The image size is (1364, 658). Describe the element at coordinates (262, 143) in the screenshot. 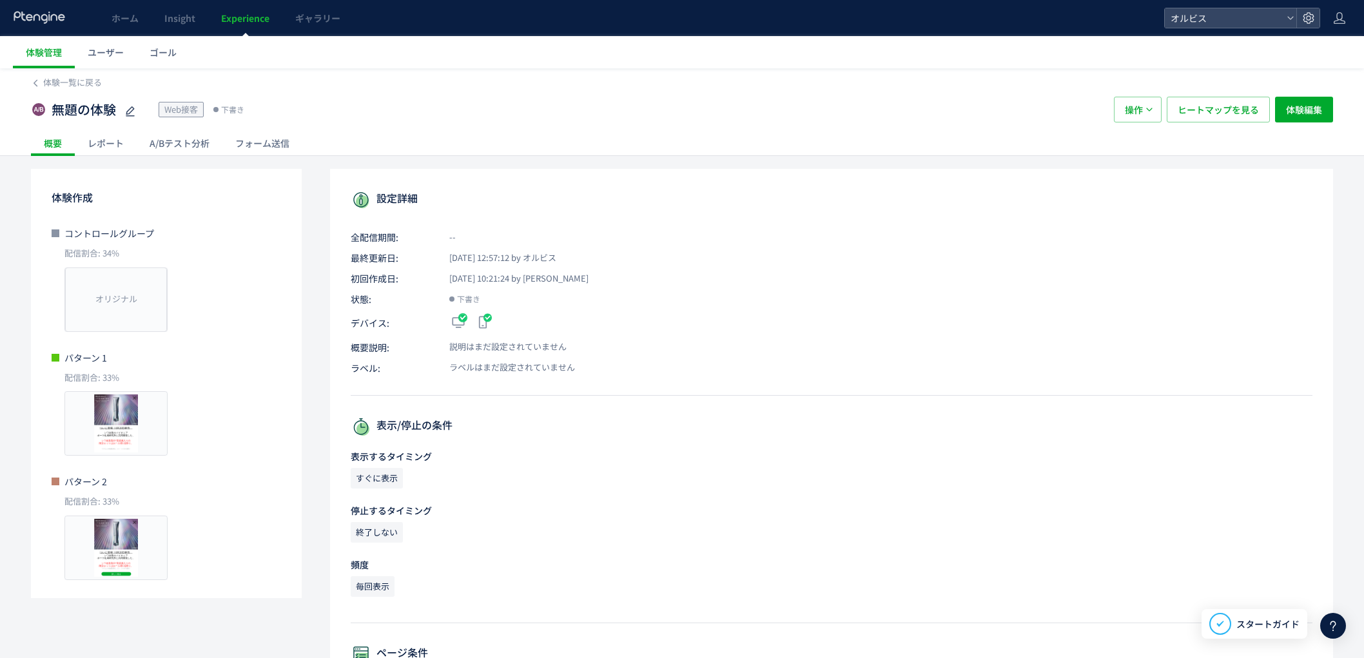

I see `div: フォーム送信` at that location.